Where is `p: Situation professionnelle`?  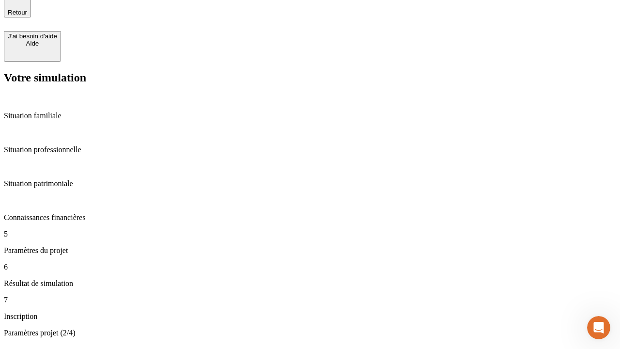 p: Situation professionnelle is located at coordinates (310, 150).